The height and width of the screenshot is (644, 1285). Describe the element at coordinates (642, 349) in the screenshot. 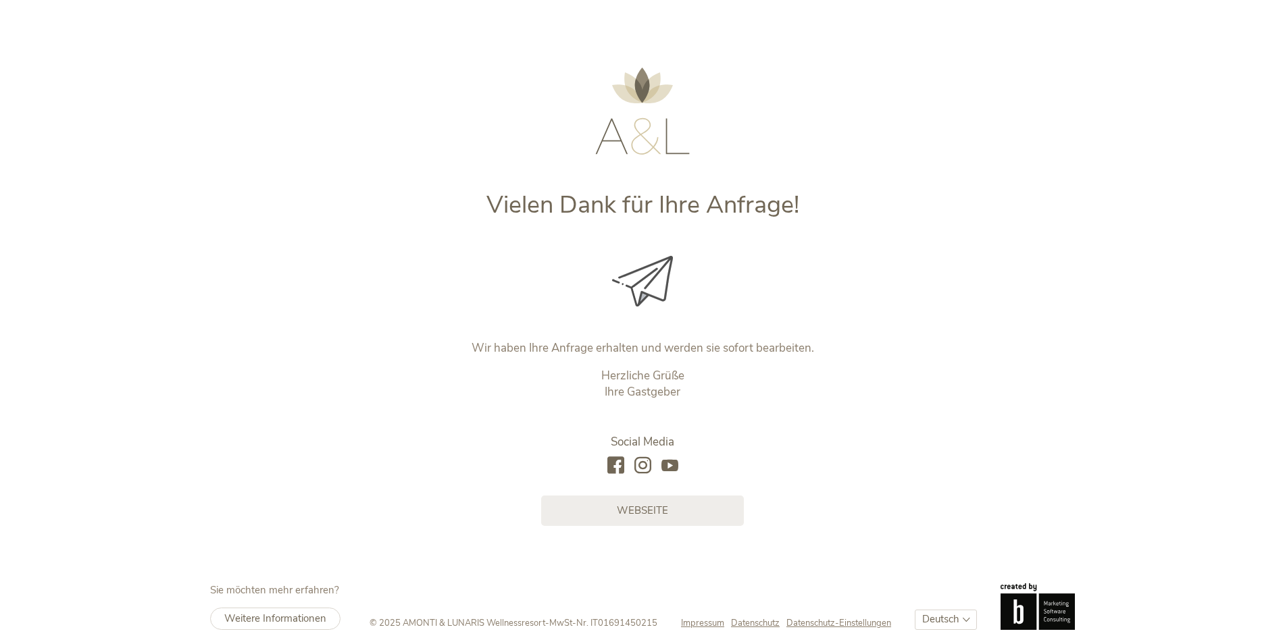

I see `p: Wir haben Ihre Anfrage erhalten und werden sie sofort bearbeiten.` at that location.